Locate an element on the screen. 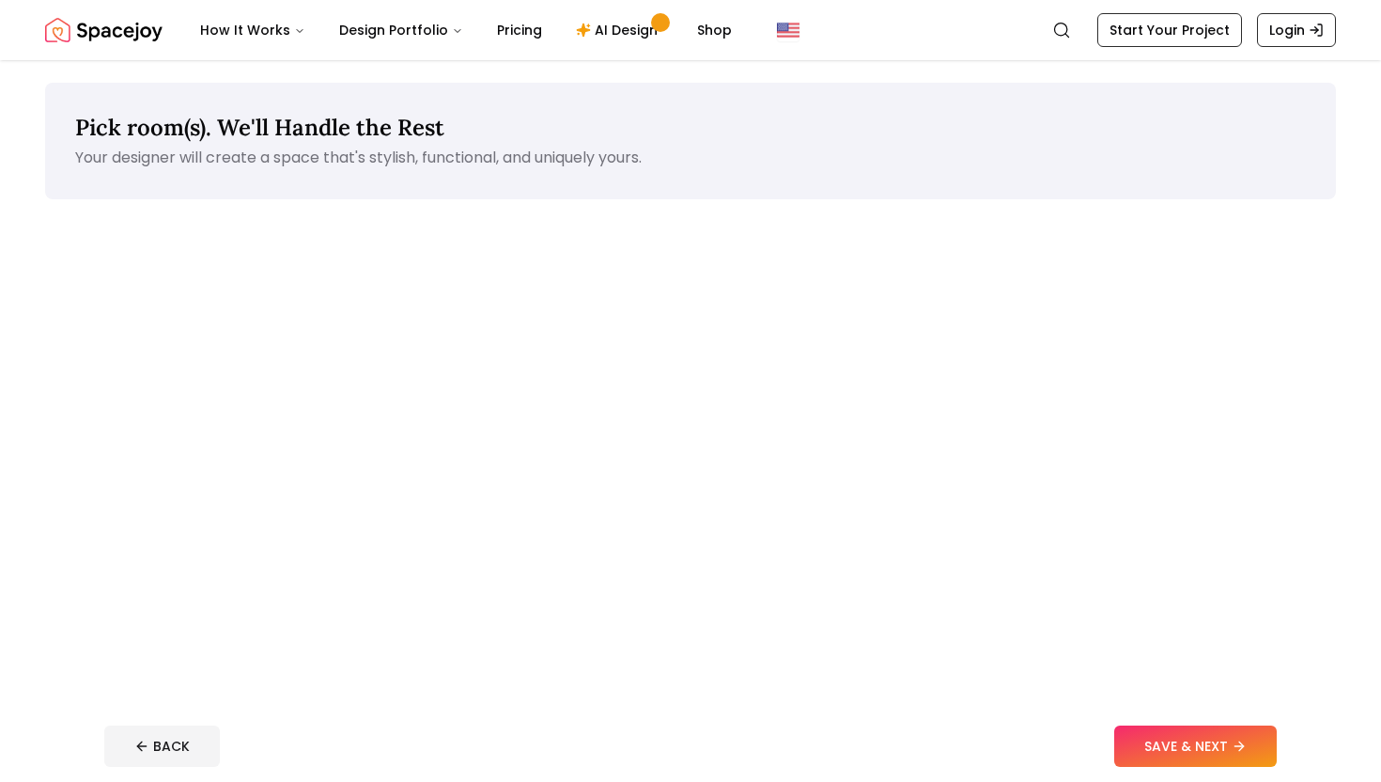  a: Spacejoy is located at coordinates (103, 30).